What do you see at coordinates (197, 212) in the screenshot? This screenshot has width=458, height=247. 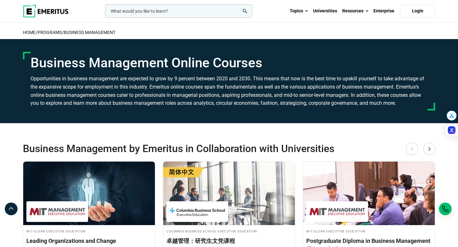 I see `img: Columbia Business School Executive Education` at bounding box center [197, 212].